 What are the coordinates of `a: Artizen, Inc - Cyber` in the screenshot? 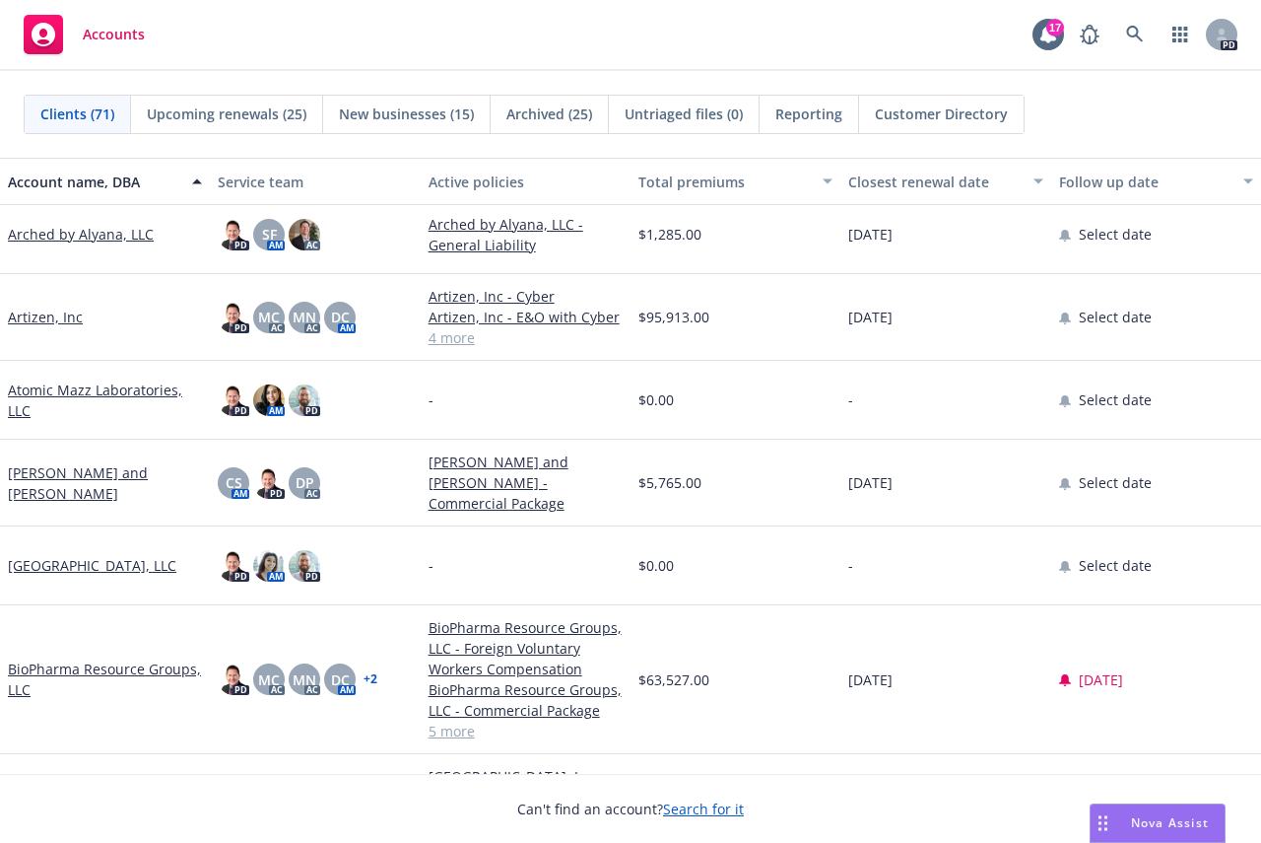 It's located at (525, 296).